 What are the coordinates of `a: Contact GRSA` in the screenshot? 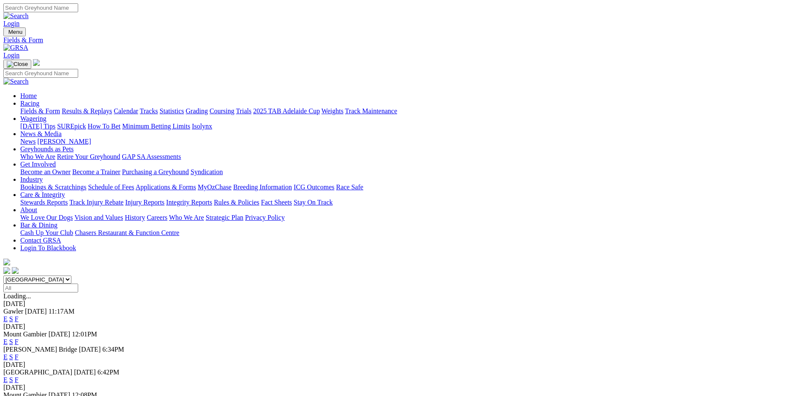 It's located at (41, 240).